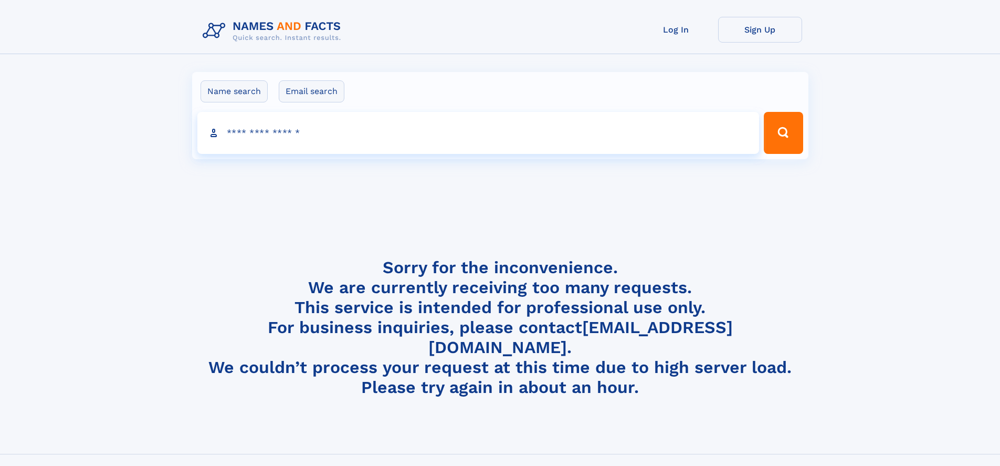 The image size is (1000, 466). Describe the element at coordinates (676, 29) in the screenshot. I see `a: Log In` at that location.